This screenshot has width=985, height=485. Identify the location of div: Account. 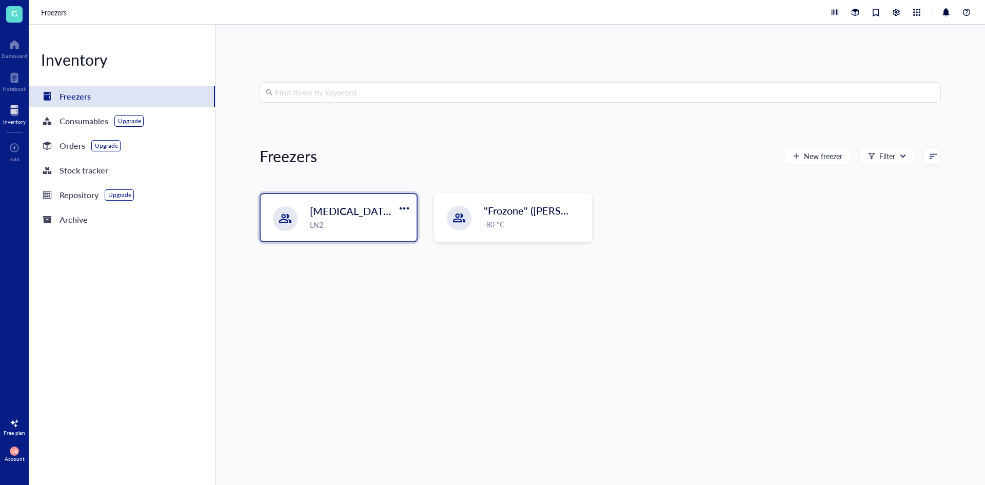
(14, 459).